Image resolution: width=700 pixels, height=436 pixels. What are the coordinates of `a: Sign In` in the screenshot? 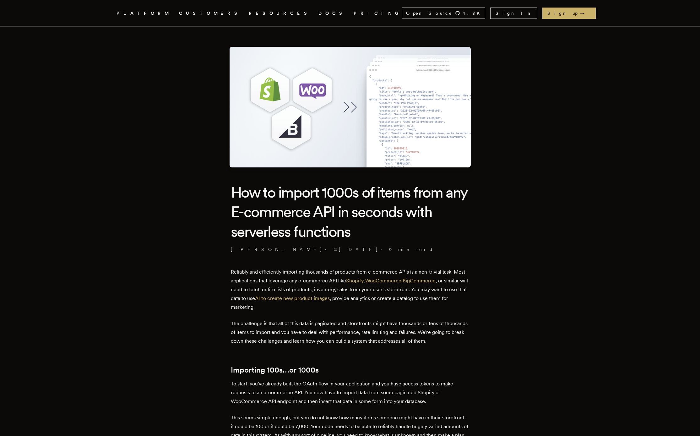 It's located at (514, 13).